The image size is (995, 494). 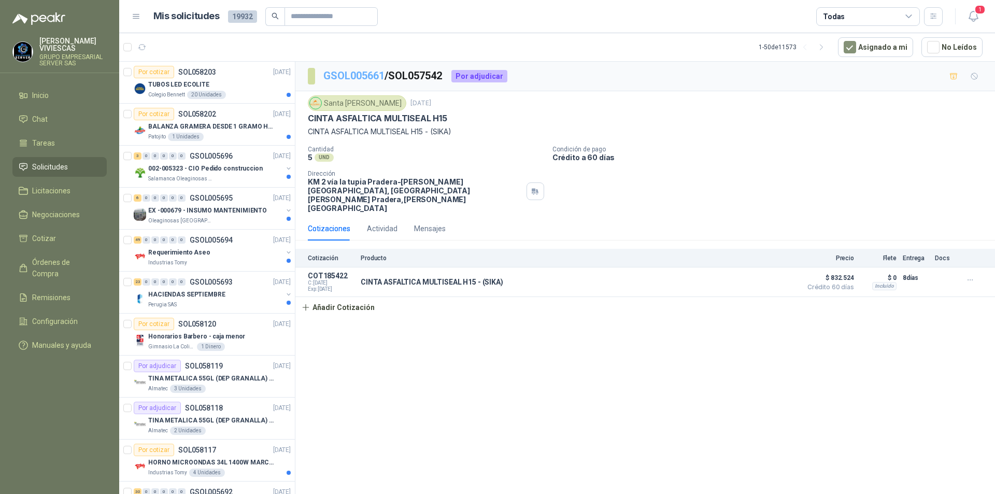 What do you see at coordinates (205, 168) in the screenshot?
I see `p: 002-005323 - CIO Pedido construccion` at bounding box center [205, 168].